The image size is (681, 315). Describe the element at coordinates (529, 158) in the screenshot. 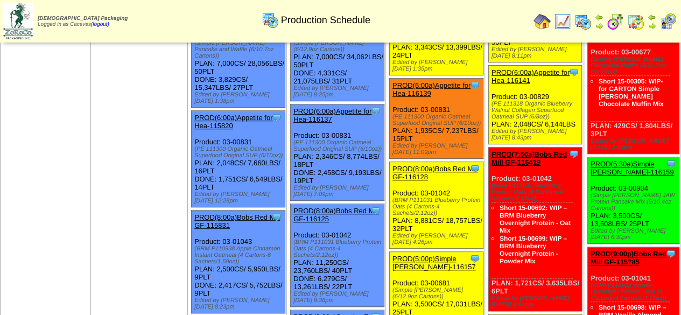

I see `a: PROD(7:50a)Bobs Red Mill GF-116419` at that location.